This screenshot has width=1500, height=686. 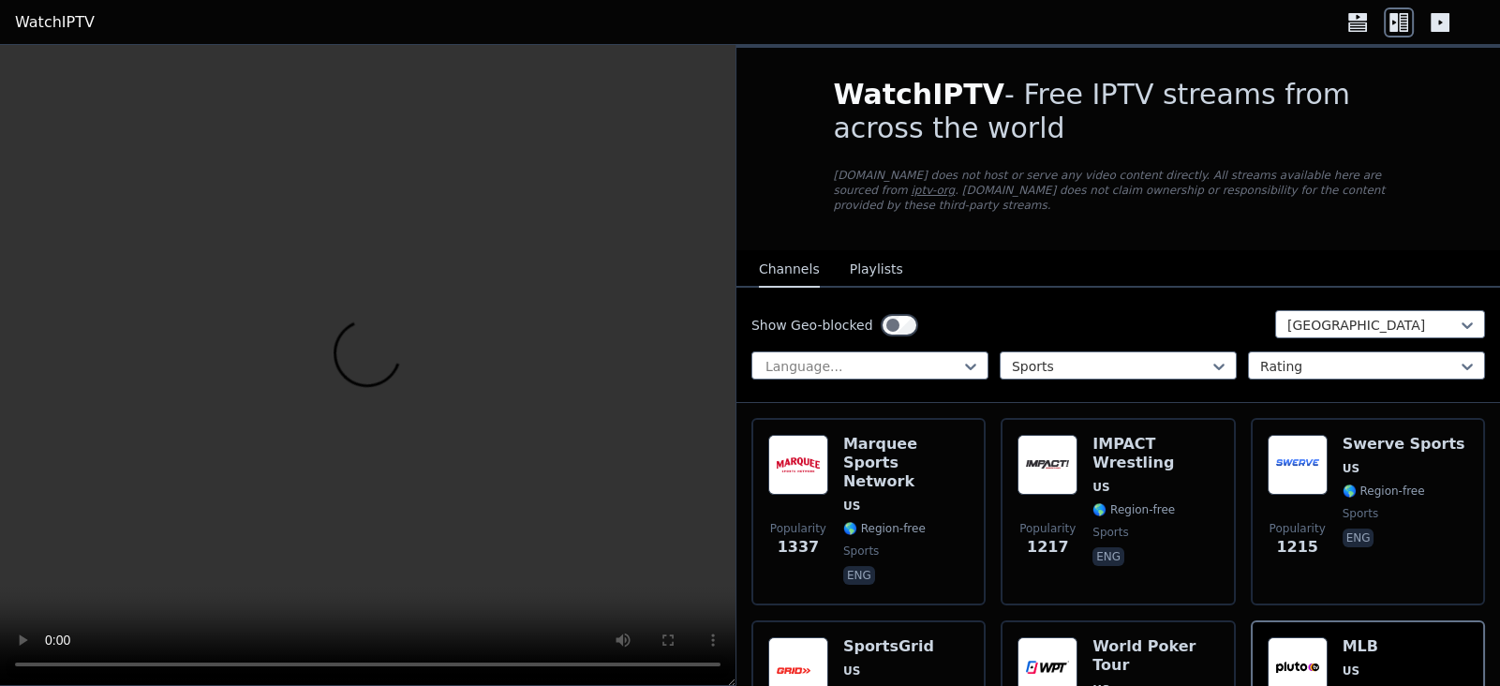 I want to click on span: 1215, so click(x=1296, y=547).